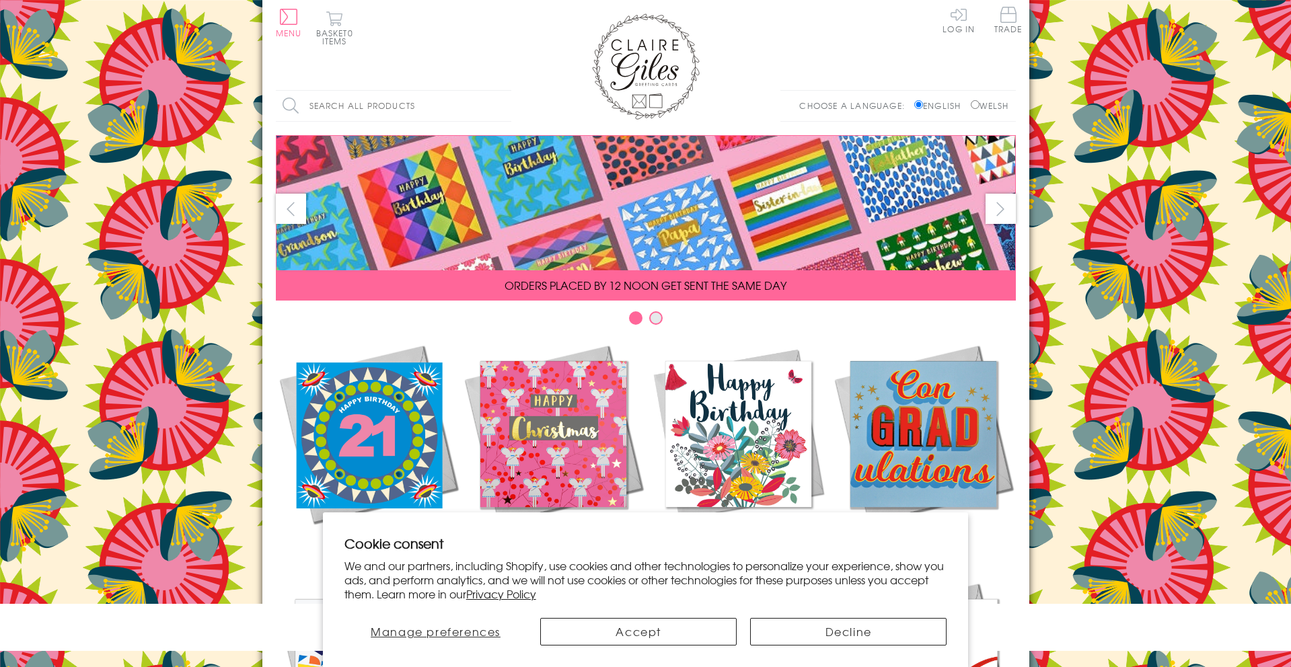  Describe the element at coordinates (435, 632) in the screenshot. I see `span: Manage preferences` at that location.